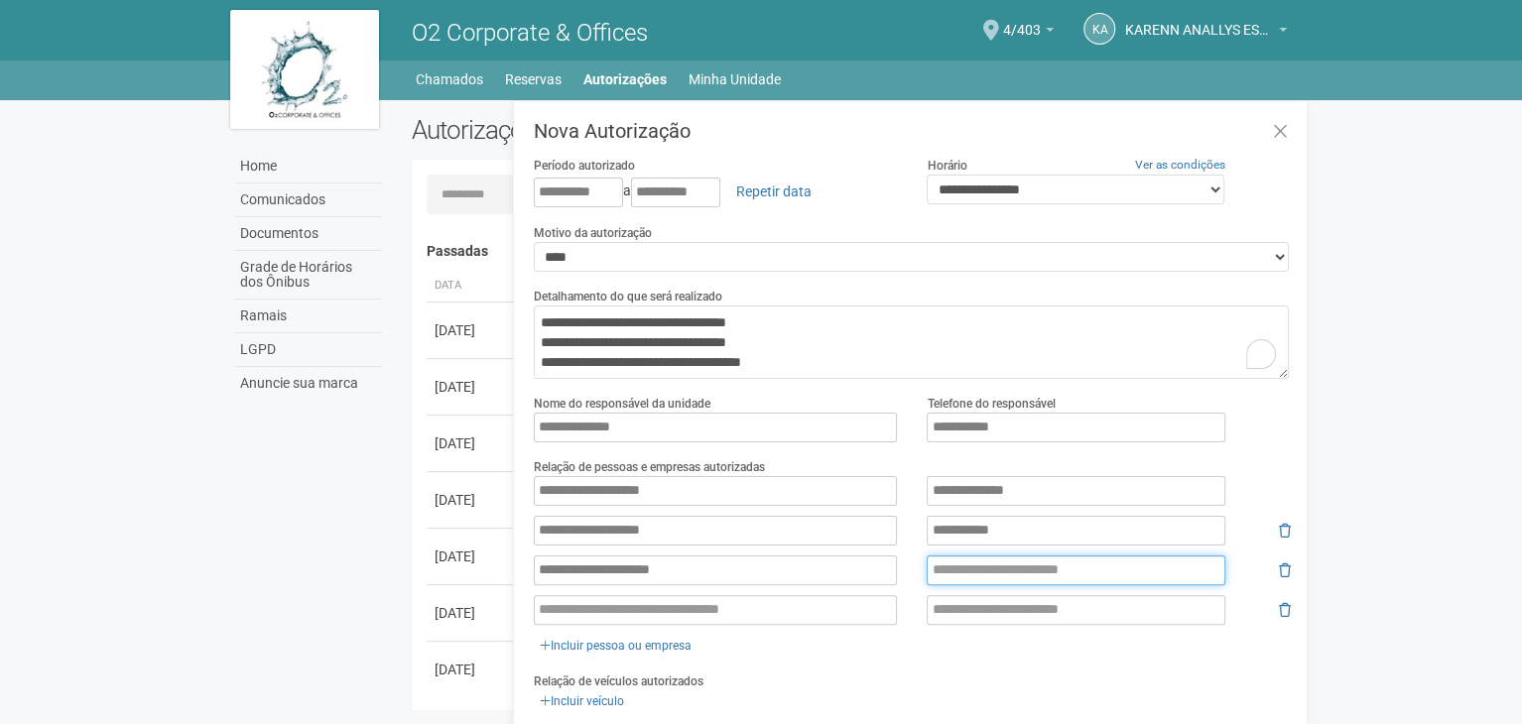  Describe the element at coordinates (946, 166) in the screenshot. I see `label: Horário` at that location.